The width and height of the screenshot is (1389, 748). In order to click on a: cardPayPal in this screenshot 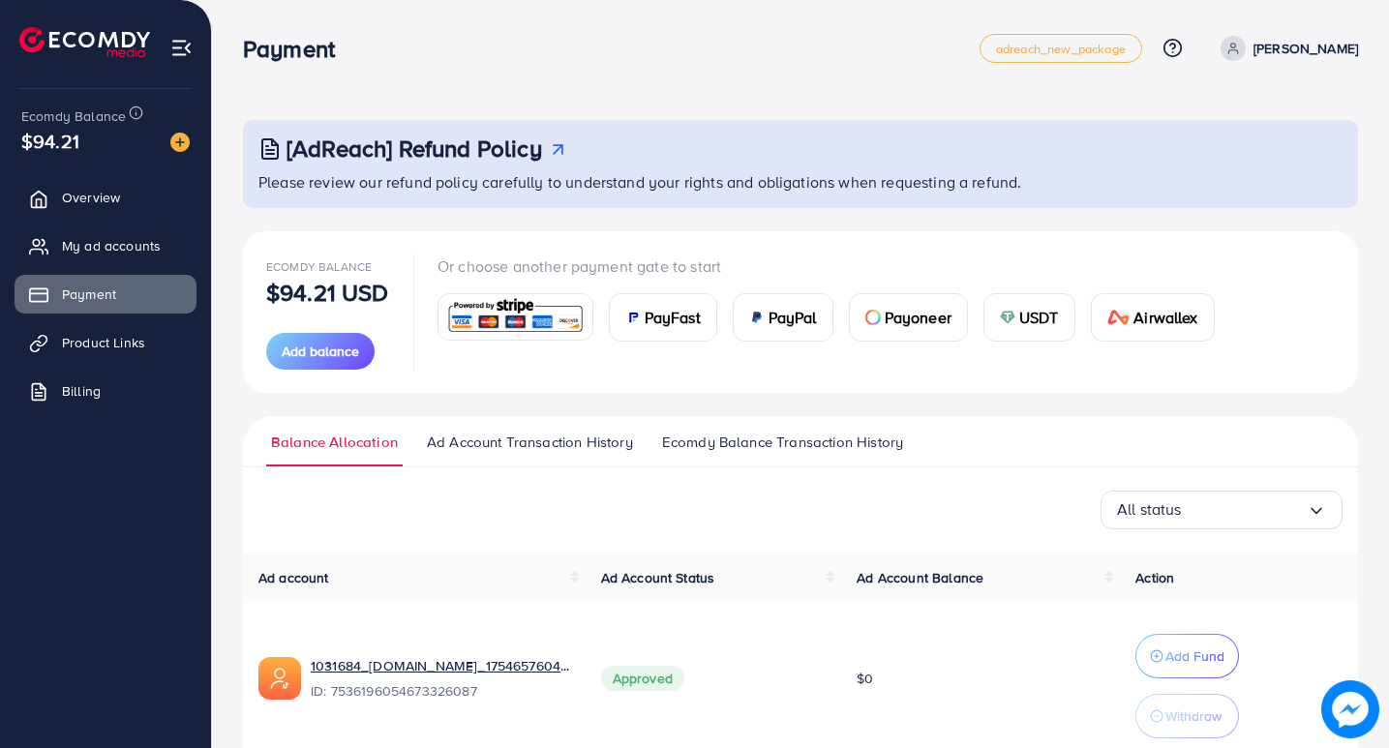, I will do `click(783, 318)`.